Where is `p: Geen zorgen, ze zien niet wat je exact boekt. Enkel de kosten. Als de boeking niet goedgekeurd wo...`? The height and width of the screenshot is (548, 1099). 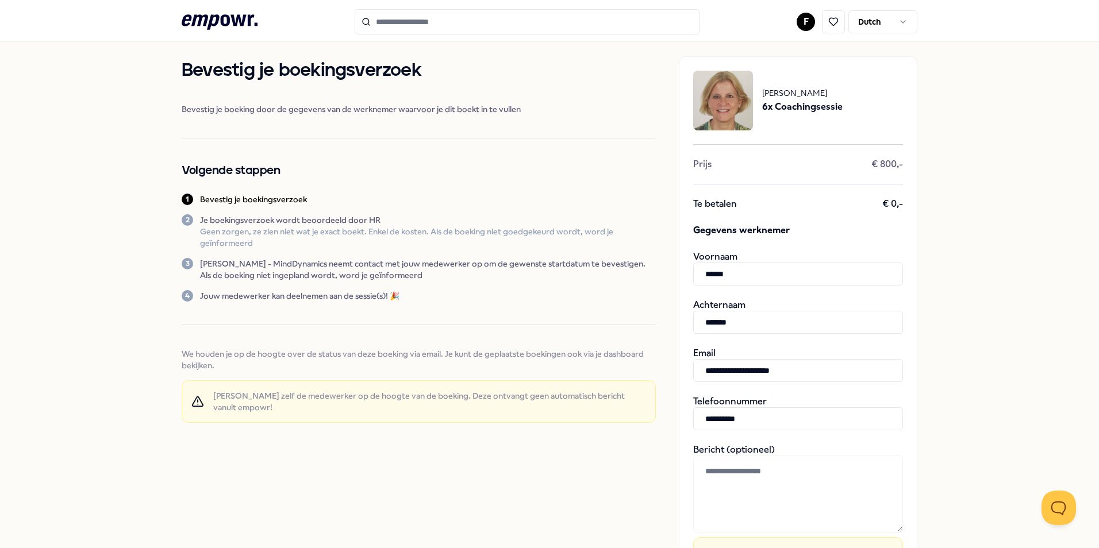 p: Geen zorgen, ze zien niet wat je exact boekt. Enkel de kosten. Als de boeking niet goedgekeurd wo... is located at coordinates (428, 237).